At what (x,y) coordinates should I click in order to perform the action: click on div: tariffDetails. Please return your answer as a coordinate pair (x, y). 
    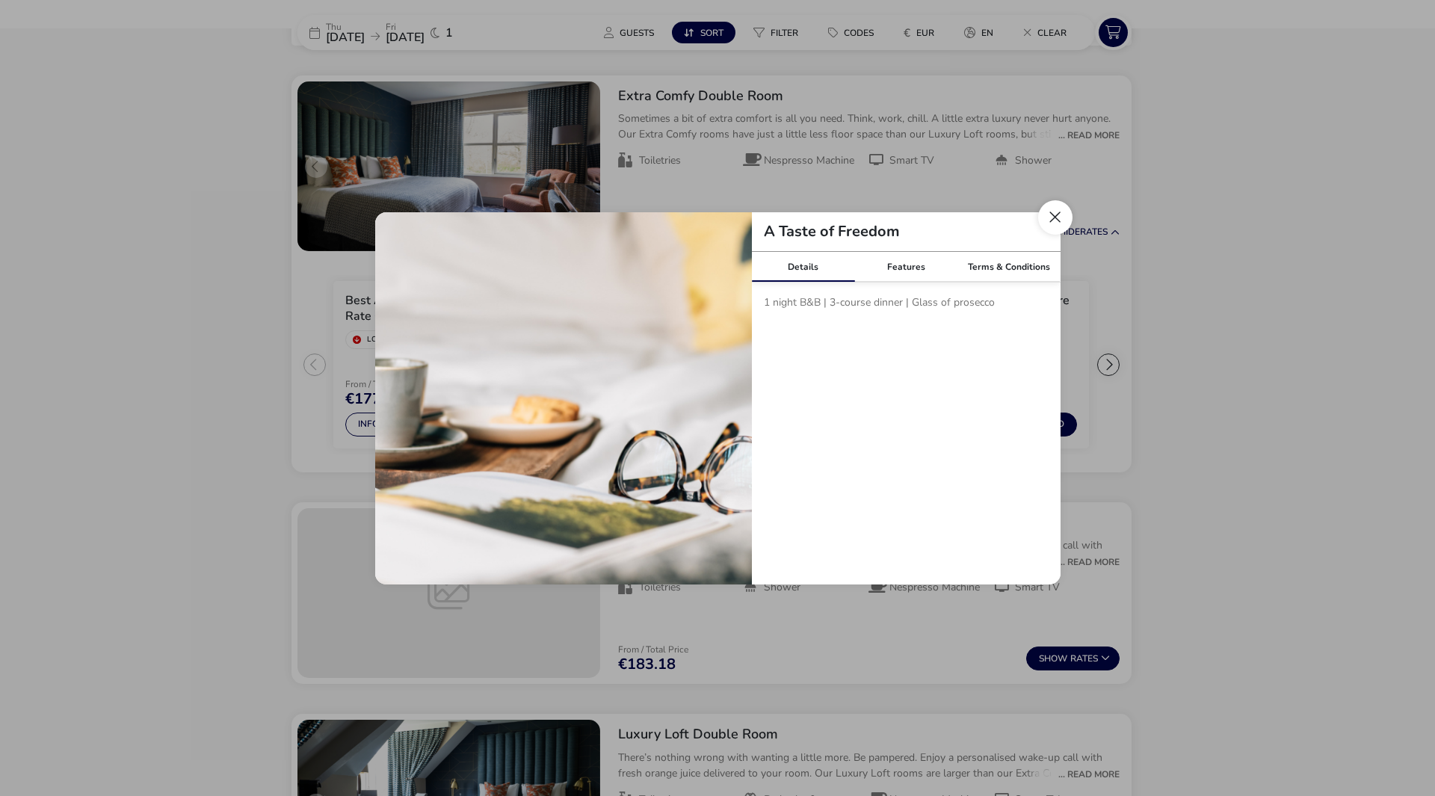
    Looking at the image, I should click on (718, 398).